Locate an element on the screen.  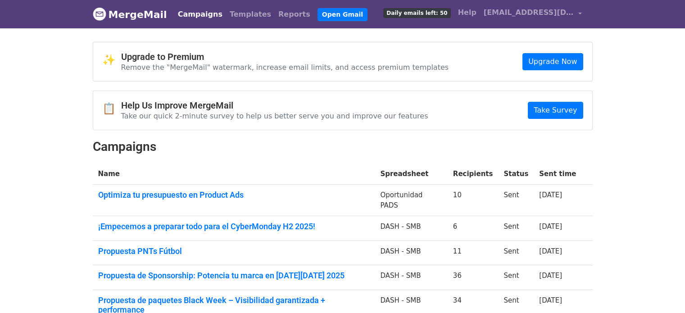
a: Reports is located at coordinates (294, 14).